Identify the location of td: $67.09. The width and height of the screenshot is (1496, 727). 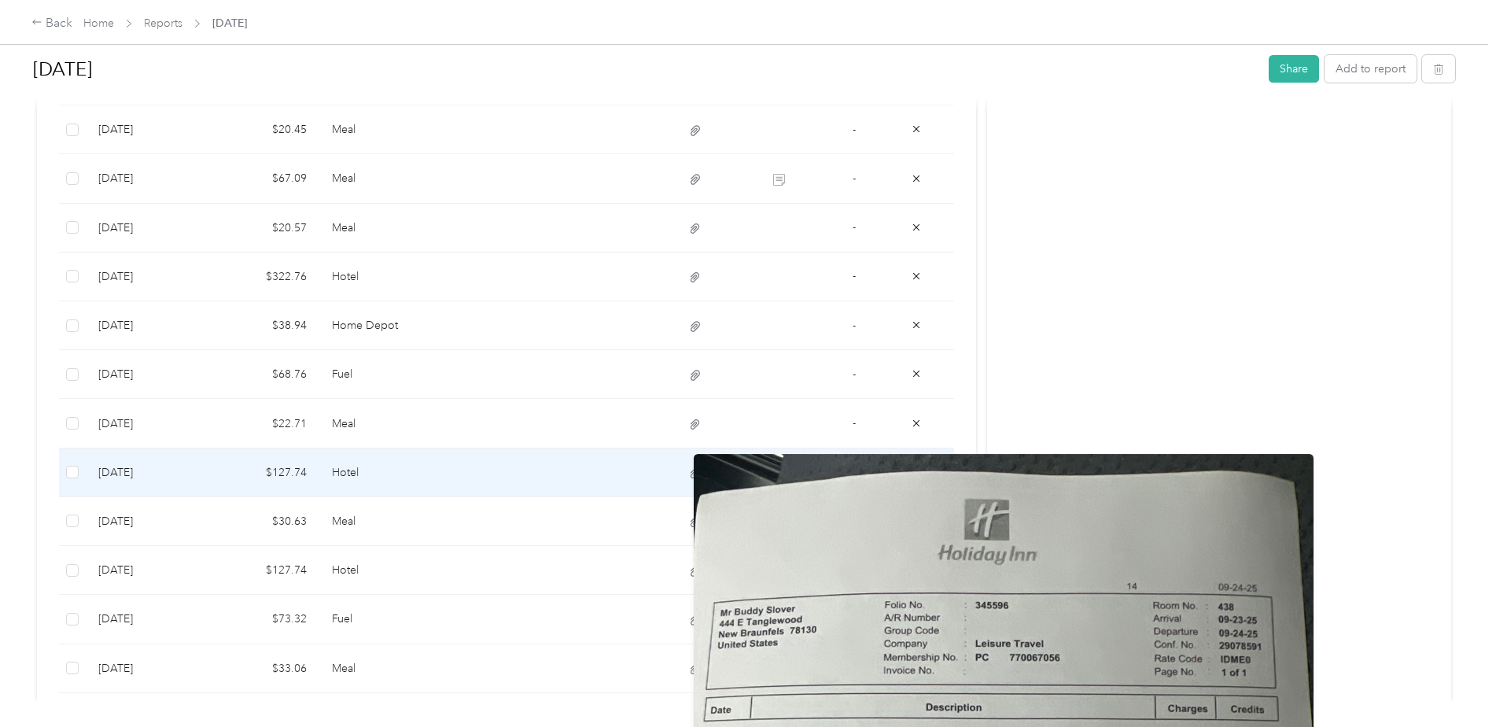
(265, 179).